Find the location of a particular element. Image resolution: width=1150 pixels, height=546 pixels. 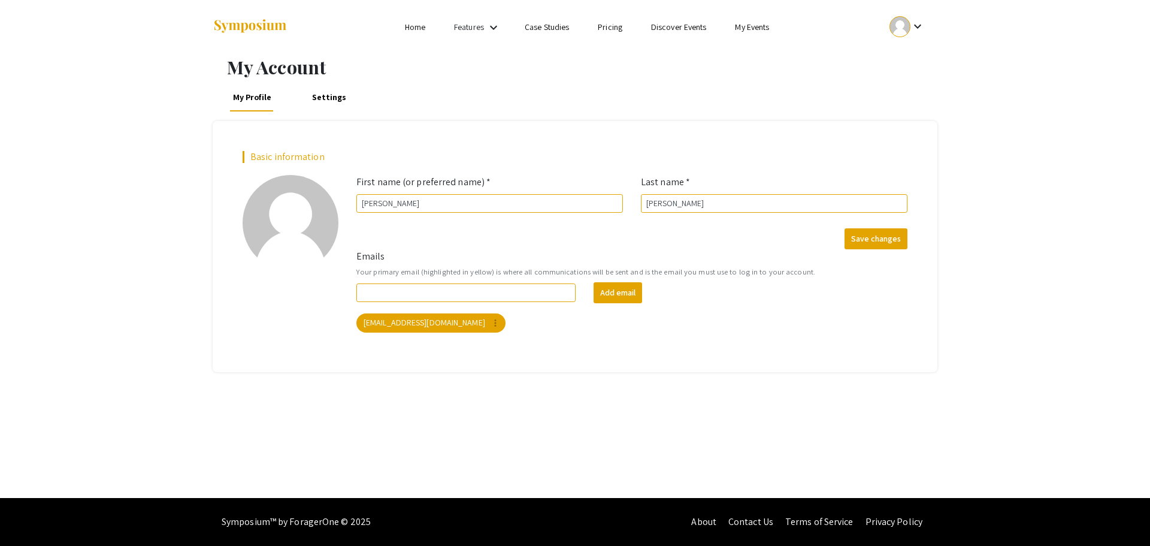

button: Save changes is located at coordinates (875, 238).